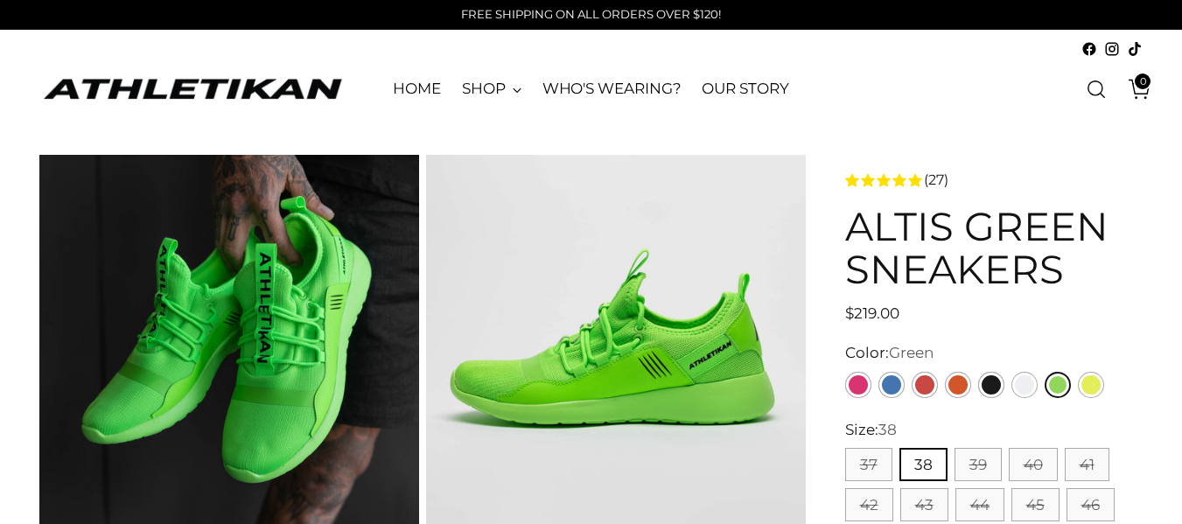 Image resolution: width=1182 pixels, height=524 pixels. Describe the element at coordinates (872, 313) in the screenshot. I see `span: $219.00` at that location.